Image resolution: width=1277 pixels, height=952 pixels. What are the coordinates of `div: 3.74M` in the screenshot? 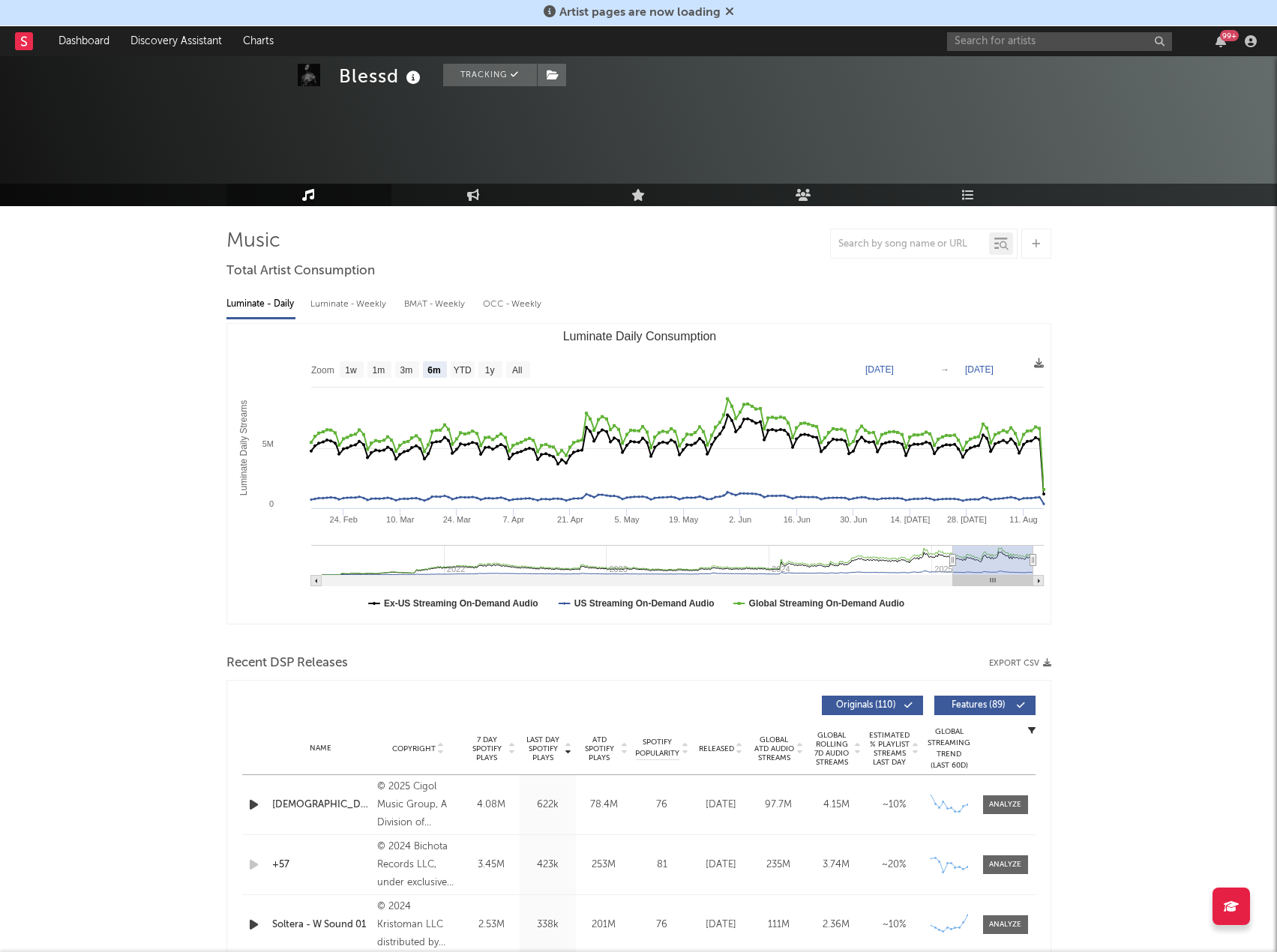 It's located at (836, 866).